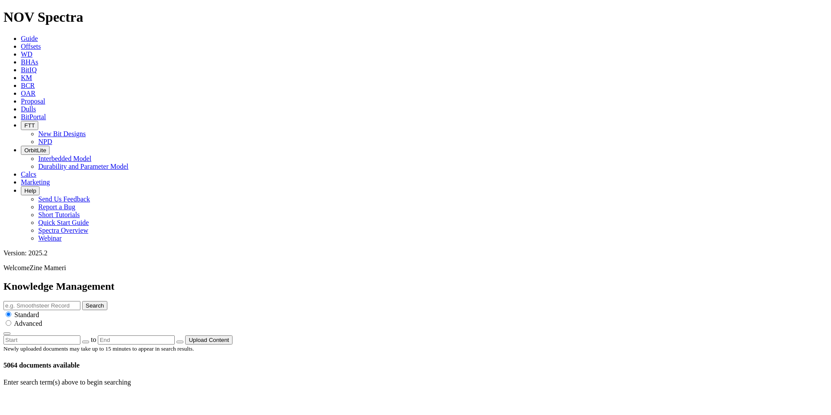  What do you see at coordinates (28, 323) in the screenshot?
I see `span: Advanced` at bounding box center [28, 323].